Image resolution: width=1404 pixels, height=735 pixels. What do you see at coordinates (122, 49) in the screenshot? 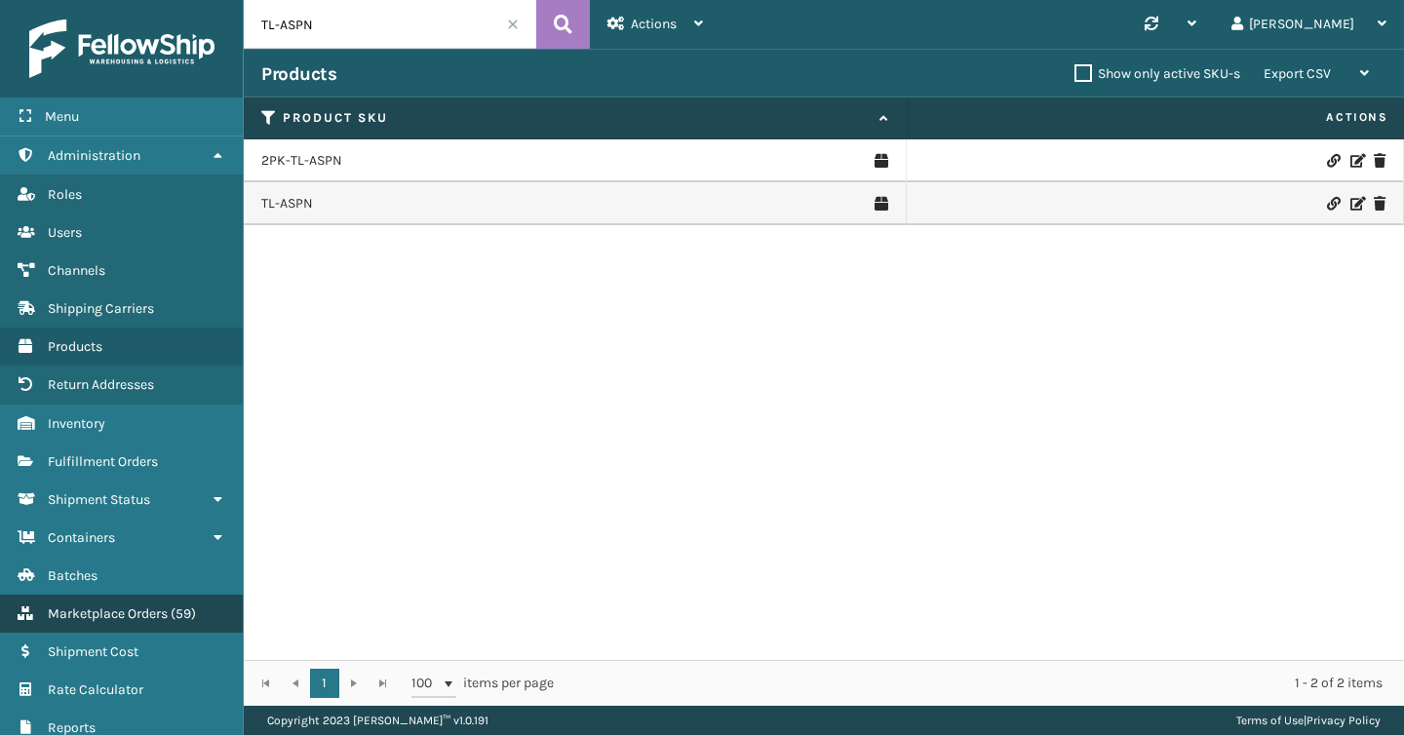
I see `img: logo` at bounding box center [122, 49].